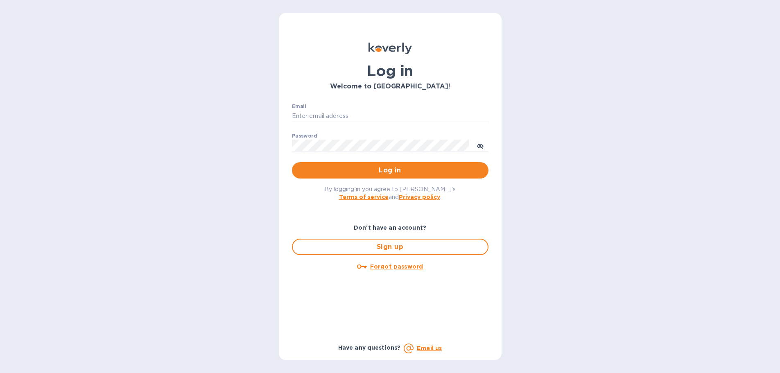  I want to click on a: Privacy policy, so click(419, 197).